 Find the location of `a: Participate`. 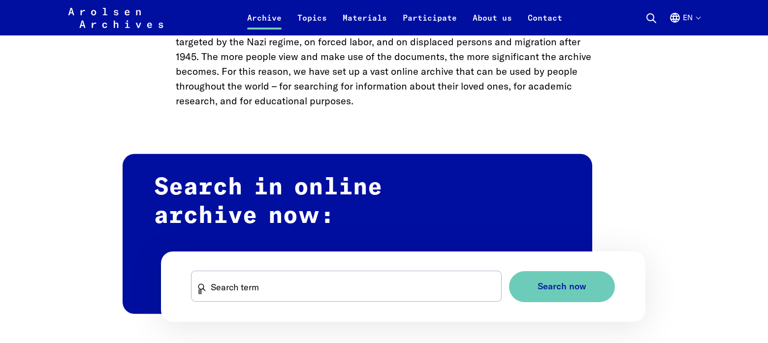

a: Participate is located at coordinates (430, 24).